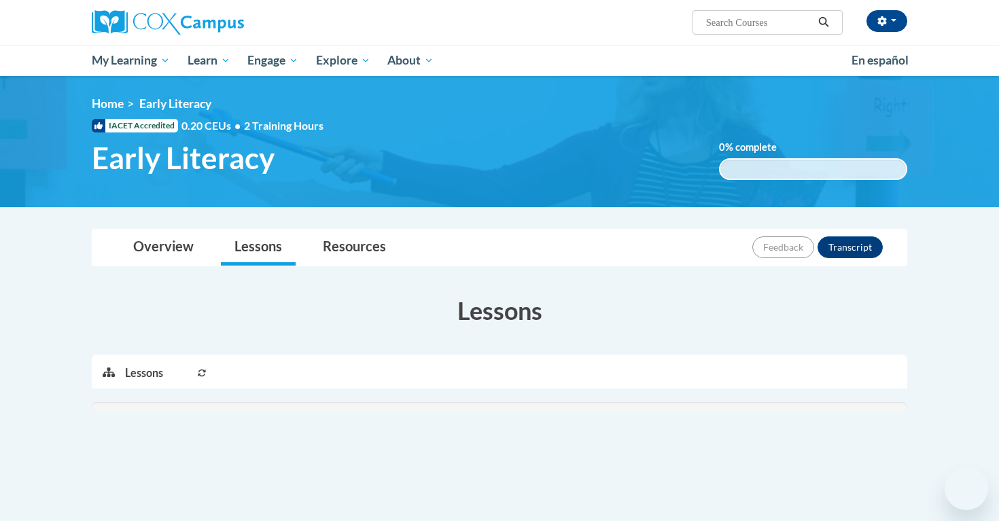  Describe the element at coordinates (783, 247) in the screenshot. I see `button: Feedback` at that location.